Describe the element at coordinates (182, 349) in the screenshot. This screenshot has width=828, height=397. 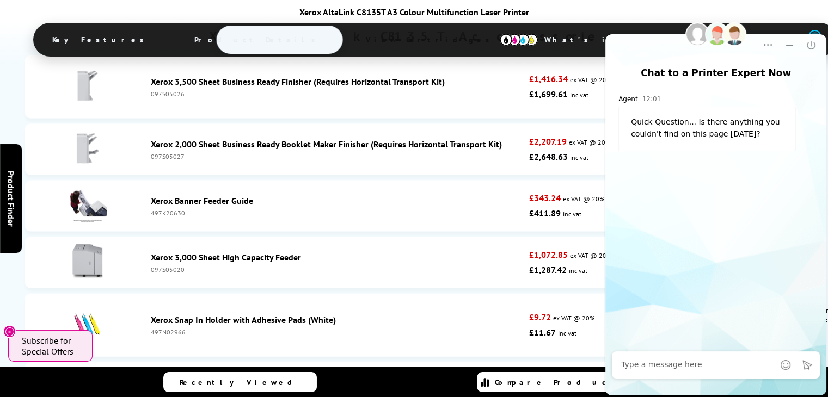
I see `button: Emoji` at that location.